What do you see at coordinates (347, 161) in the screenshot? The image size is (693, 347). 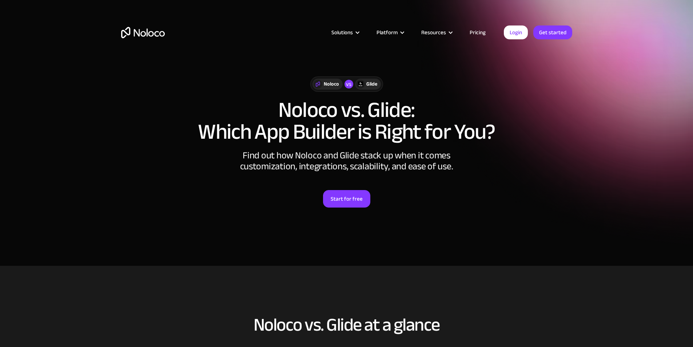 I see `div: Find out how Noloco and Glide stack up when it comes customization, integrations, scalability, an...` at bounding box center [347, 161].